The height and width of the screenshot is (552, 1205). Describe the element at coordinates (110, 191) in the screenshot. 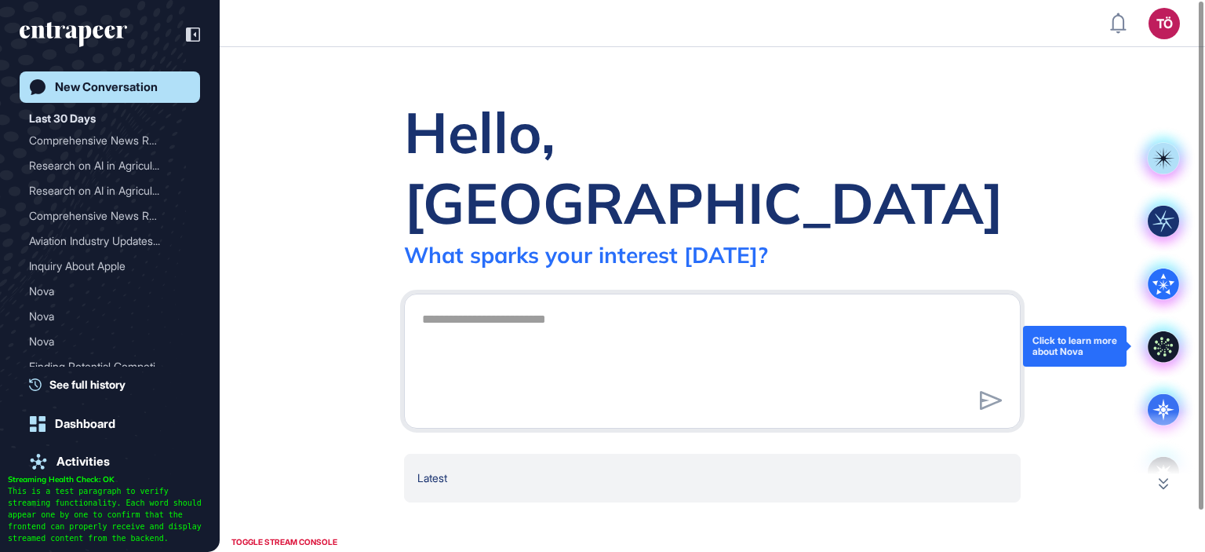

I see `div: Research on AI in Agriculture News from August 19, 2025, until Today` at that location.